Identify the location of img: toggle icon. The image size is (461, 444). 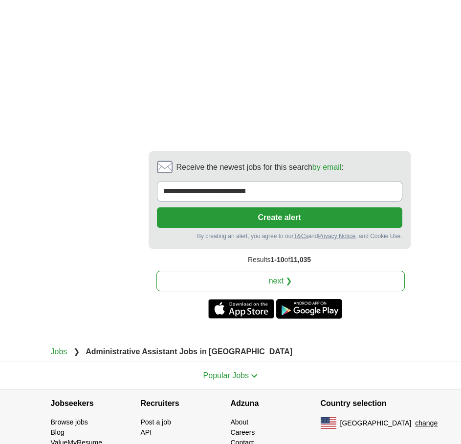
(254, 376).